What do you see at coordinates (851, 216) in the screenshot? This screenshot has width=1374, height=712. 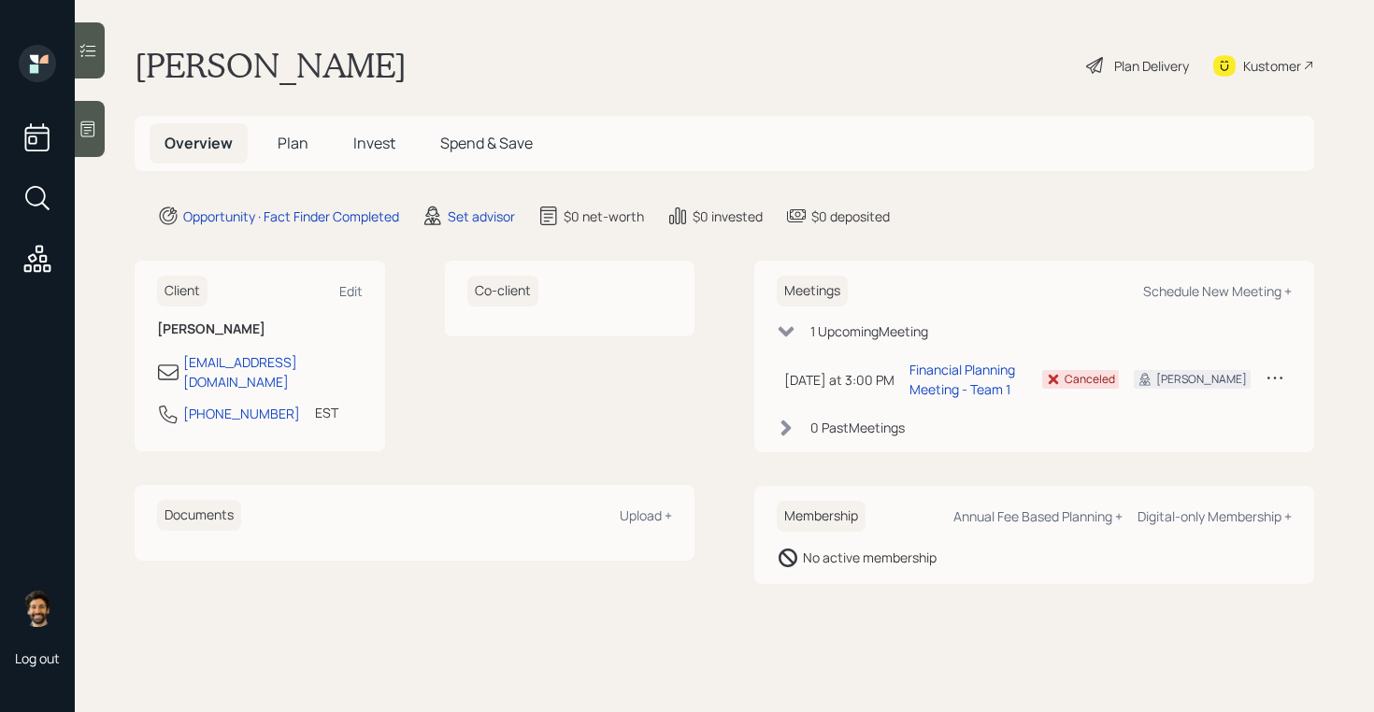 I see `div: $0 deposited` at bounding box center [851, 216].